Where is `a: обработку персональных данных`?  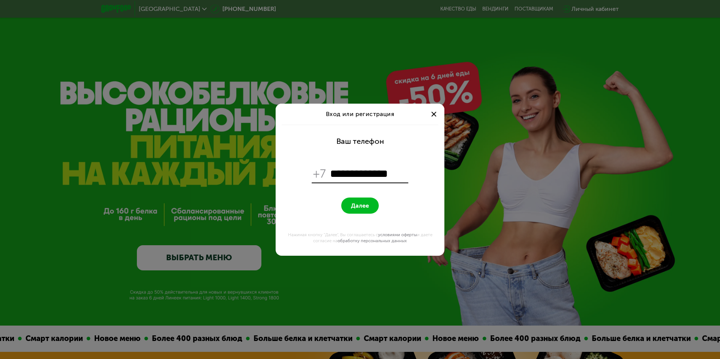
a: обработку персональных данных is located at coordinates (372, 240).